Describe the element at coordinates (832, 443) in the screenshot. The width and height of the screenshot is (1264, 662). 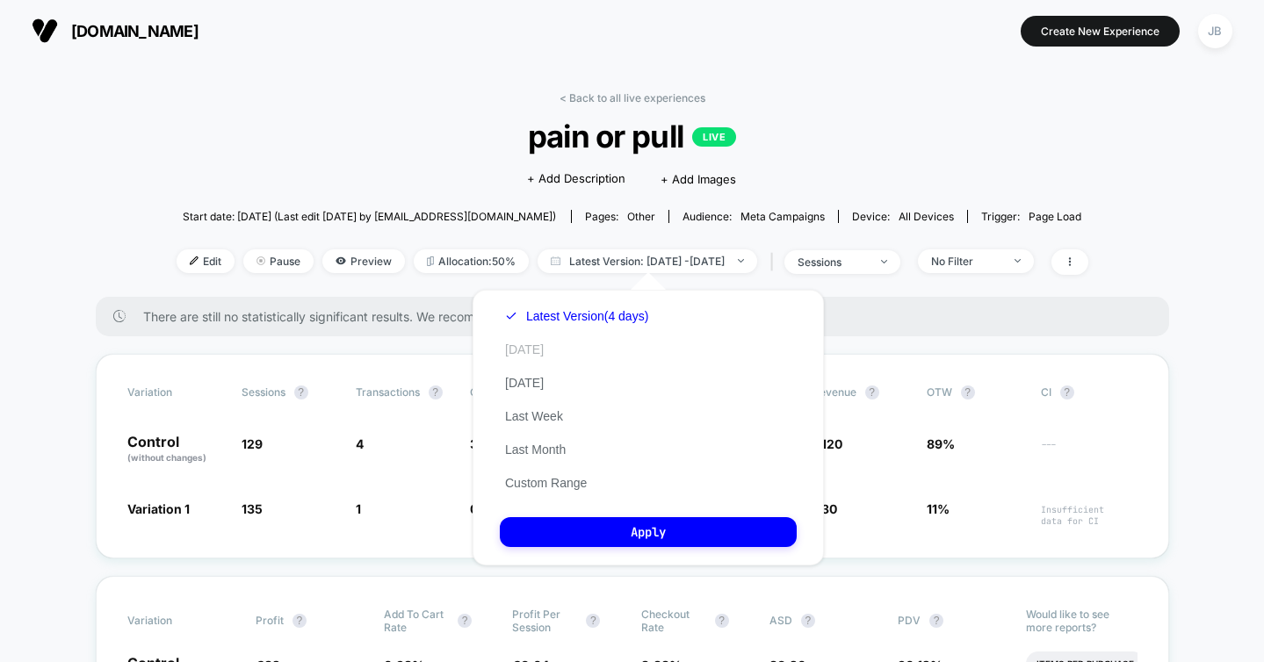
I see `span: 120` at that location.